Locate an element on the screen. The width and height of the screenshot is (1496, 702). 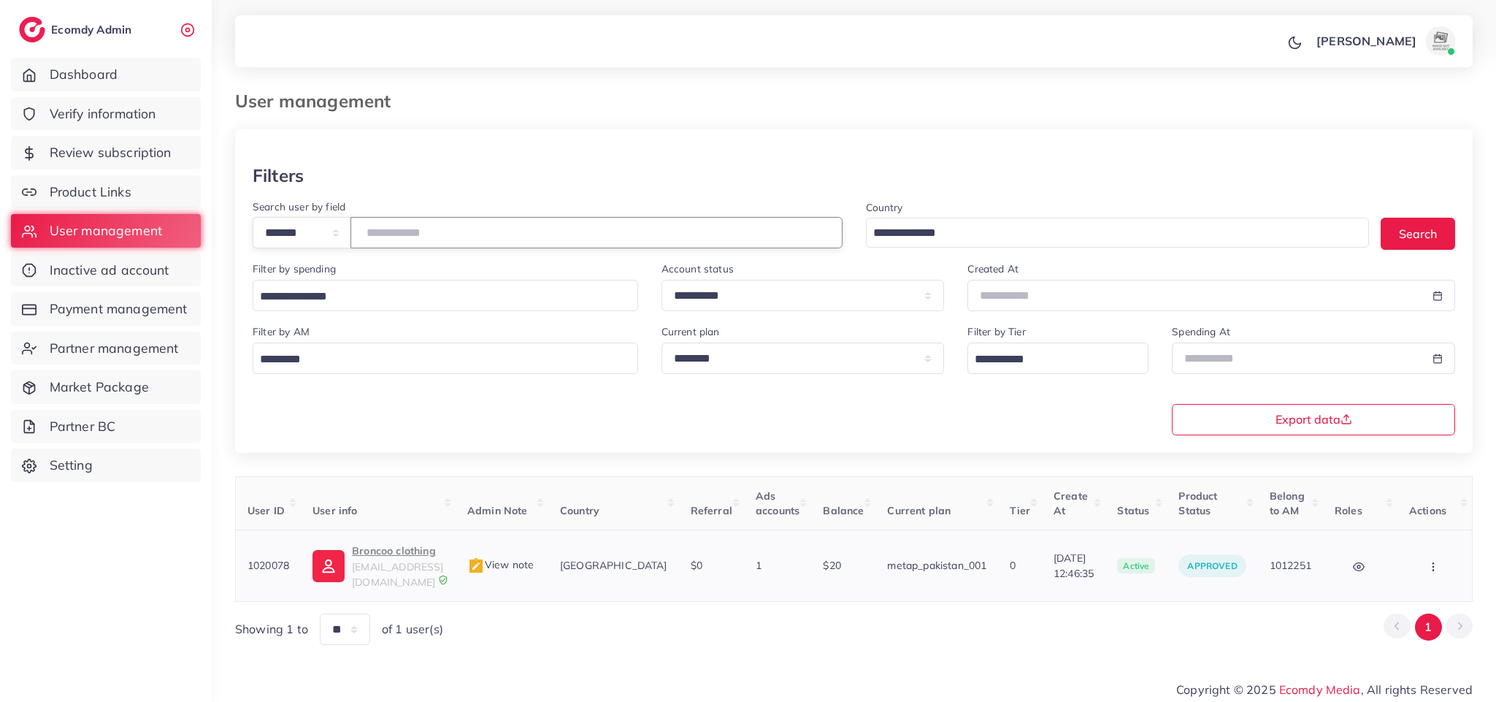
span: of 1 user(s) is located at coordinates (413, 629).